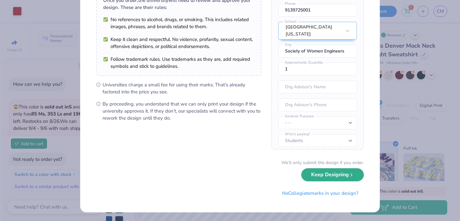  Describe the element at coordinates (320, 193) in the screenshot. I see `button: NoCollegiatemarks in your design?` at that location.